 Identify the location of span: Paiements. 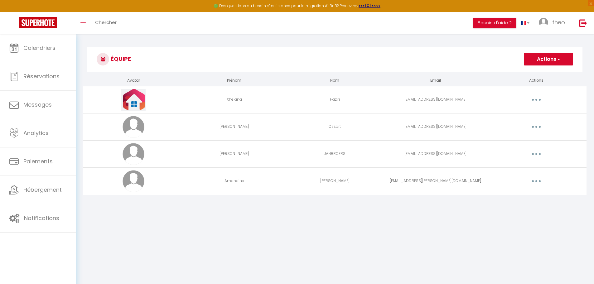
(38, 161).